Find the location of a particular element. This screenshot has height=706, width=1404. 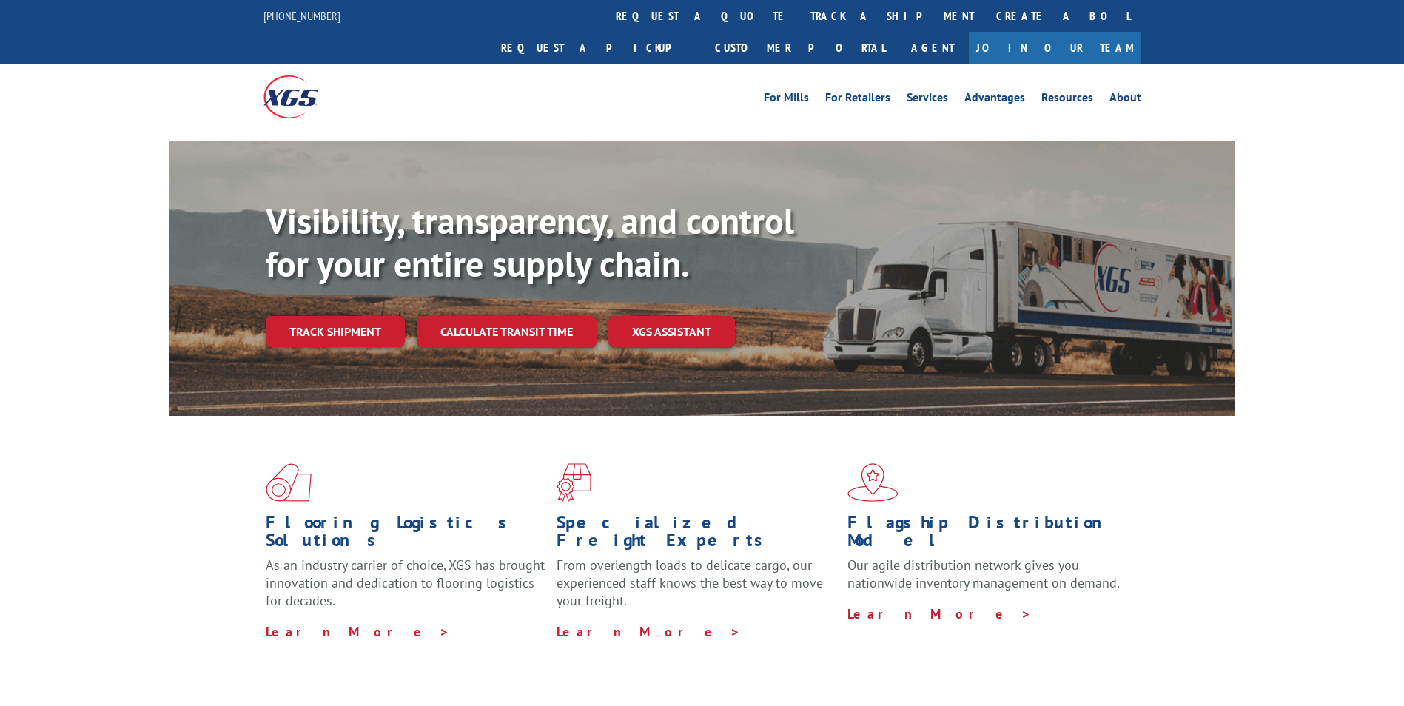

h1: Flooring Logistics Solutions is located at coordinates (406, 535).